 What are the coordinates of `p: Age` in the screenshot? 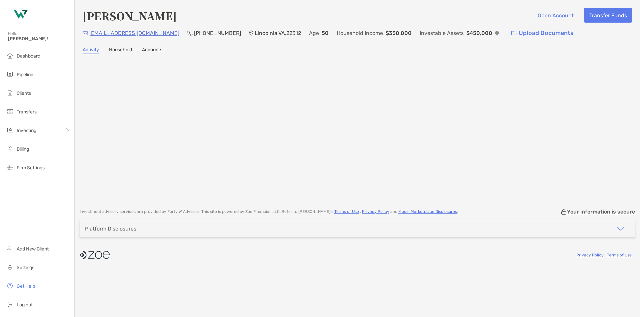 It's located at (314, 33).